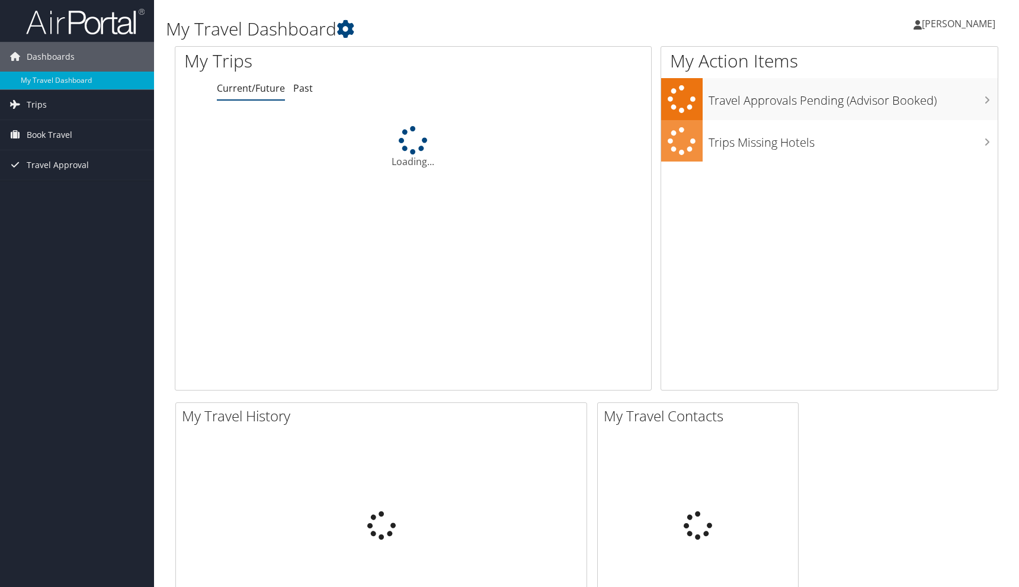  Describe the element at coordinates (853, 140) in the screenshot. I see `h3: Trips Missing Hotels` at that location.